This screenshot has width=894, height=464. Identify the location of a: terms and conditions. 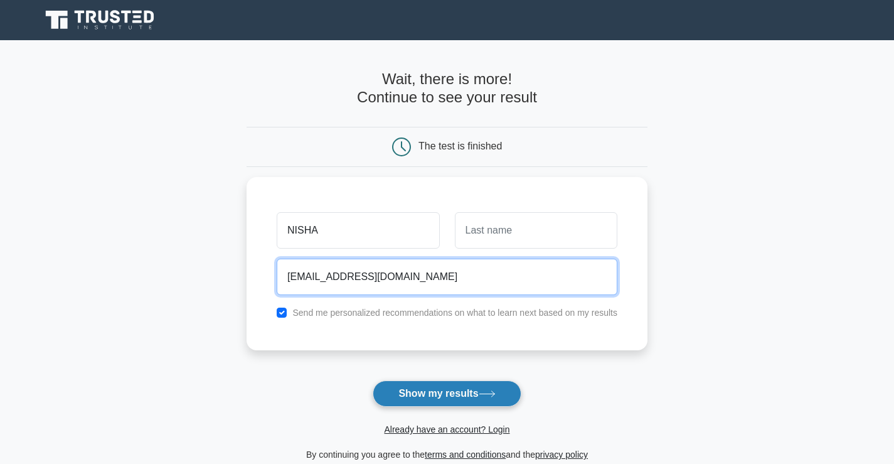
(465, 454).